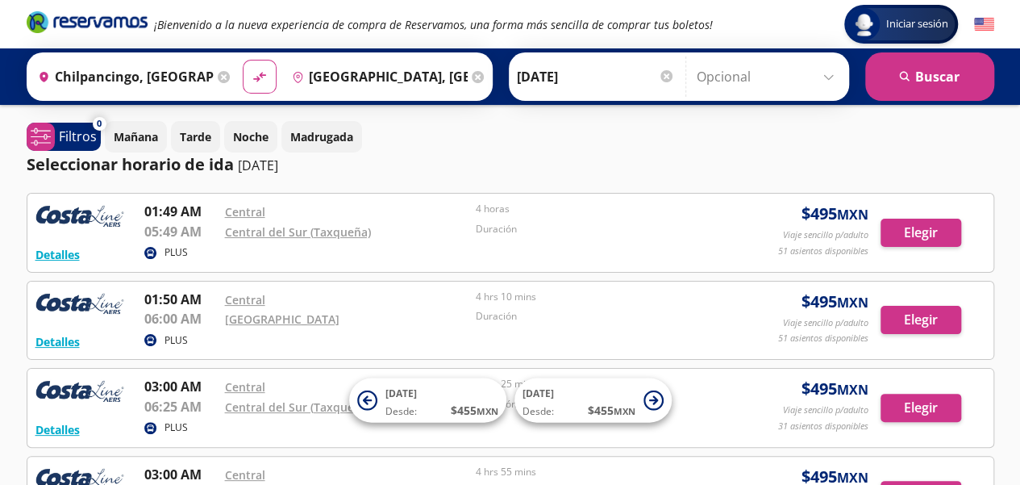 Image resolution: width=1020 pixels, height=485 pixels. What do you see at coordinates (181, 299) in the screenshot?
I see `p: 01:50 AM` at bounding box center [181, 299].